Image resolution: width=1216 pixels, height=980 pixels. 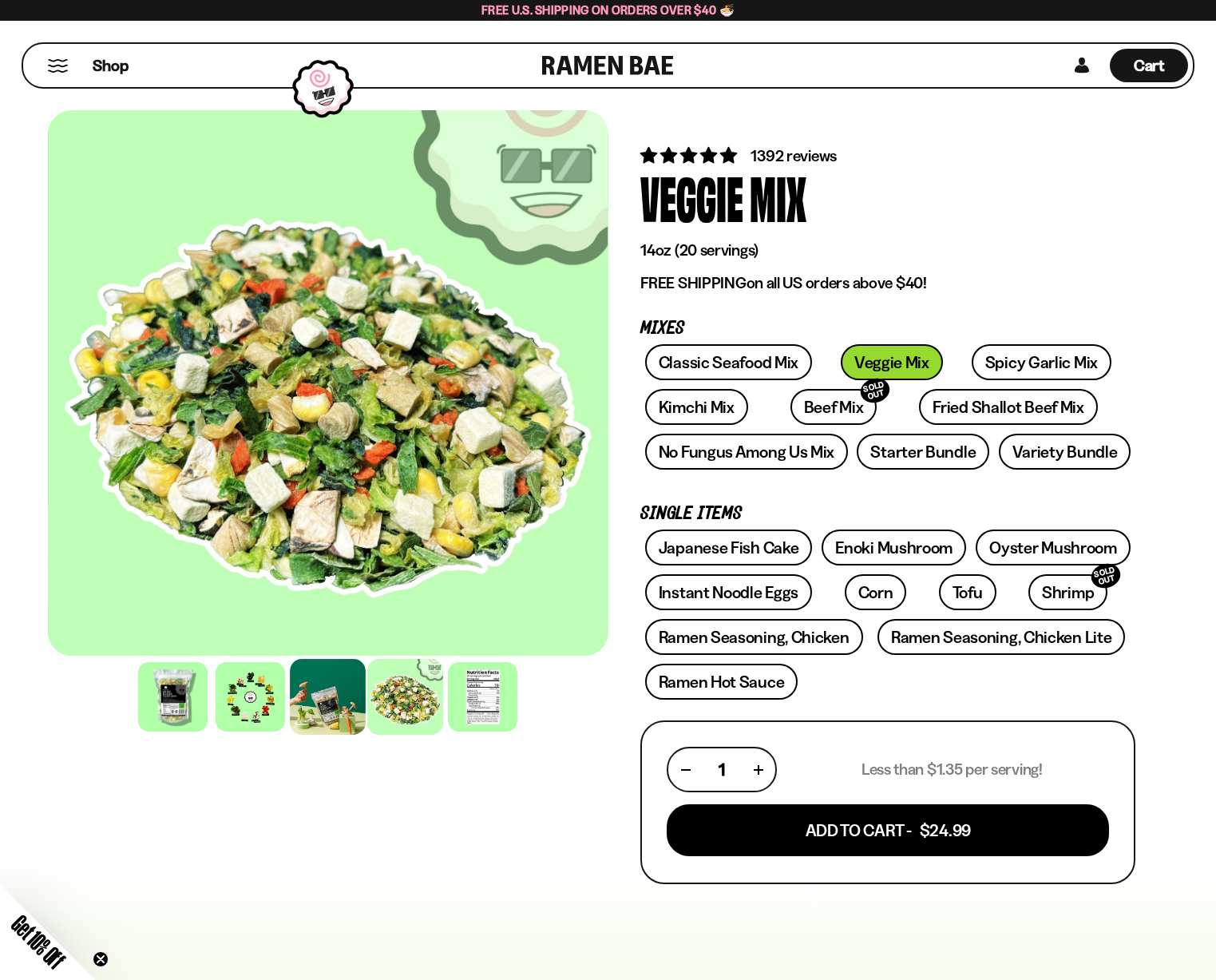 What do you see at coordinates (100, 959) in the screenshot?
I see `button: Close teaser` at bounding box center [100, 959].